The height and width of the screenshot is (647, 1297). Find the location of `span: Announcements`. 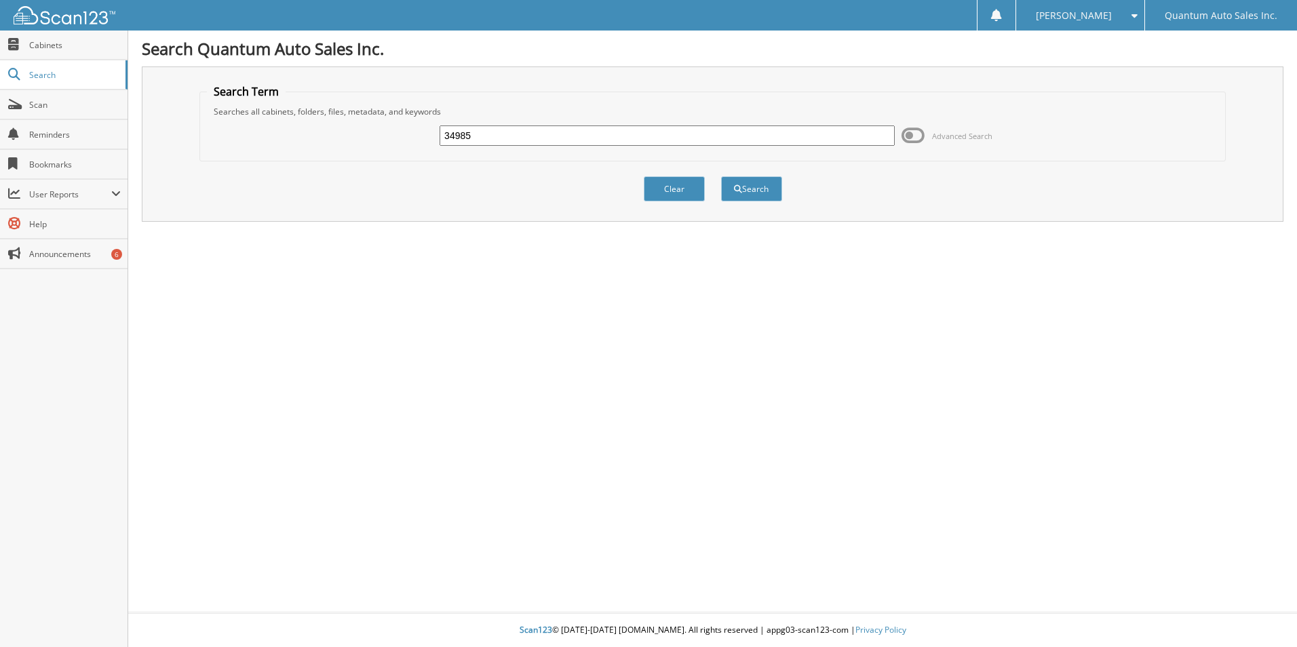

span: Announcements is located at coordinates (75, 254).